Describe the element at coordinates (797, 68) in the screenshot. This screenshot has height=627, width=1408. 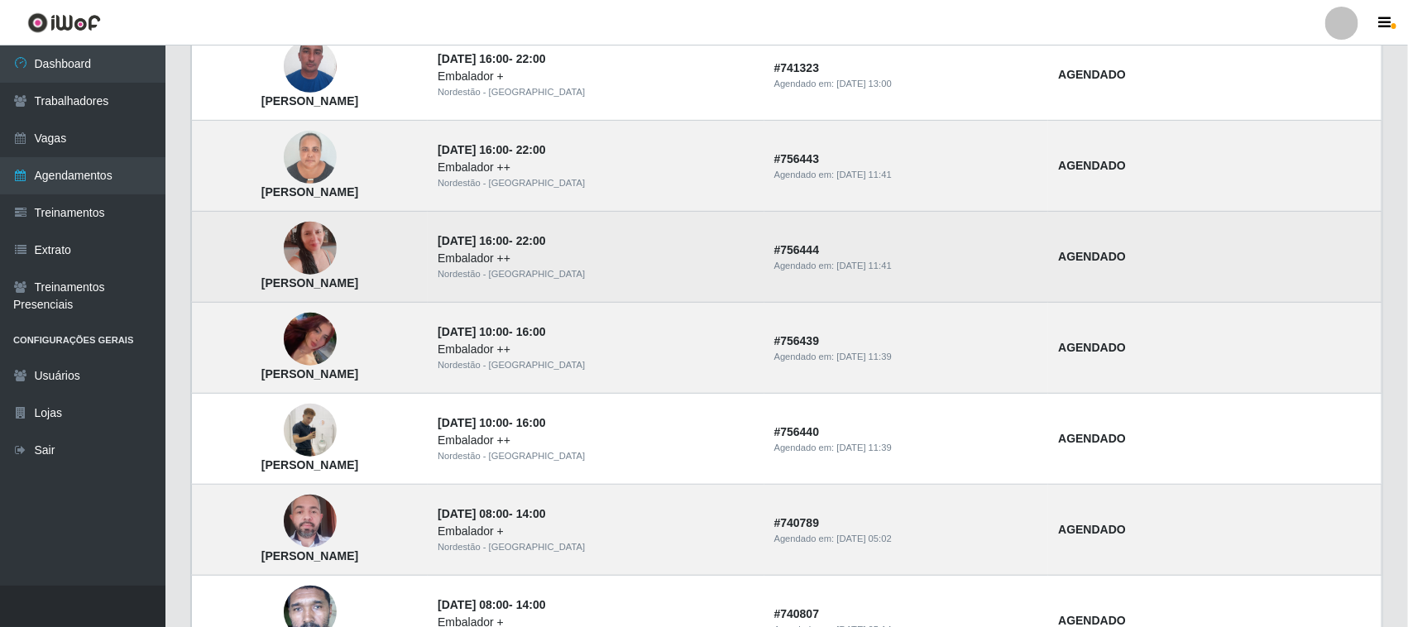
I see `strong: # 741323` at that location.